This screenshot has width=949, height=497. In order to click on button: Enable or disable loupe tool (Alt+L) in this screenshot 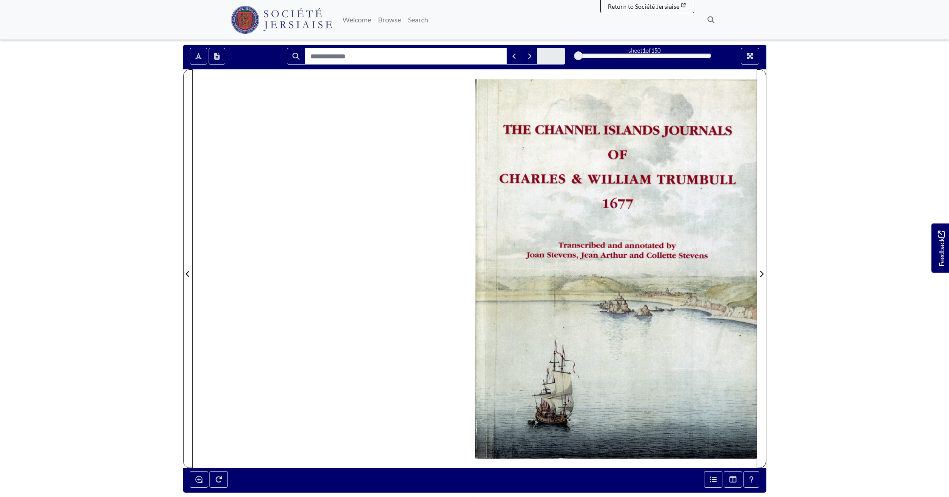, I will do `click(199, 480)`.